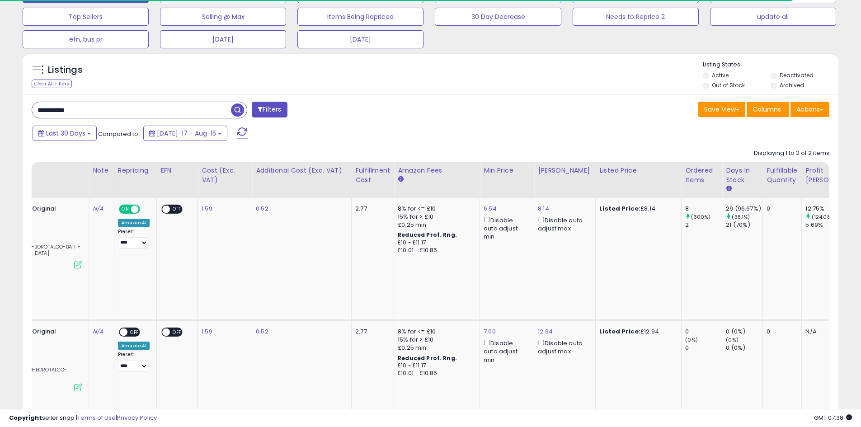 The width and height of the screenshot is (861, 427). Describe the element at coordinates (833, 418) in the screenshot. I see `span: 2025-09-15 07:38 GMT` at that location.